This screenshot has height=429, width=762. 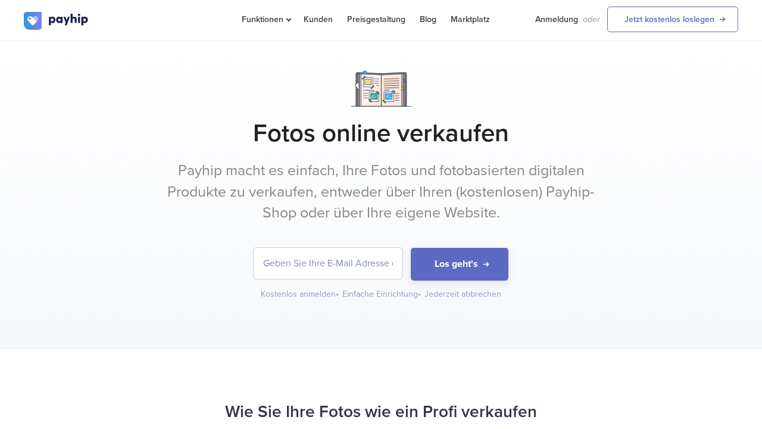 What do you see at coordinates (381, 192) in the screenshot?
I see `p: Payhip macht es einfach, Ihre Fotos und fotobasierten digitalen Produkte zu verkaufen, entweder ü...` at bounding box center [381, 192].